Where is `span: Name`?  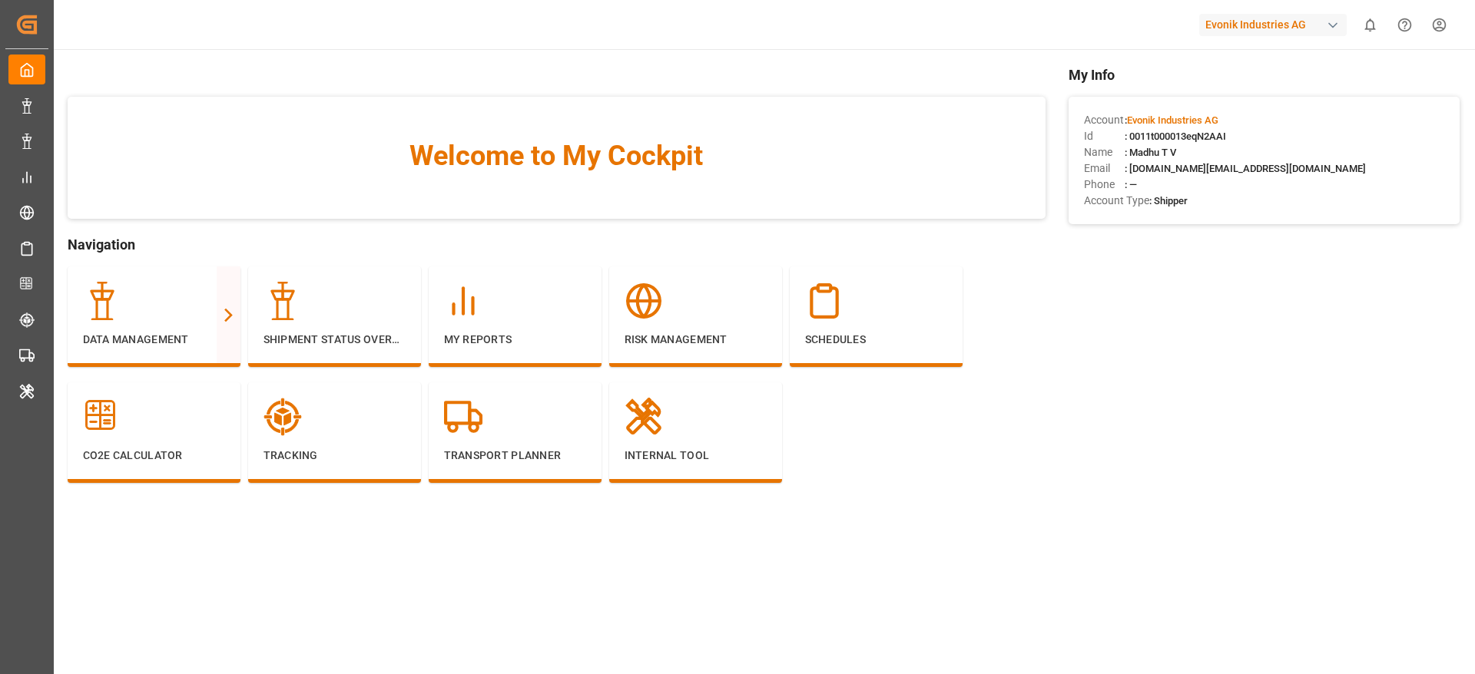 span: Name is located at coordinates (1104, 152).